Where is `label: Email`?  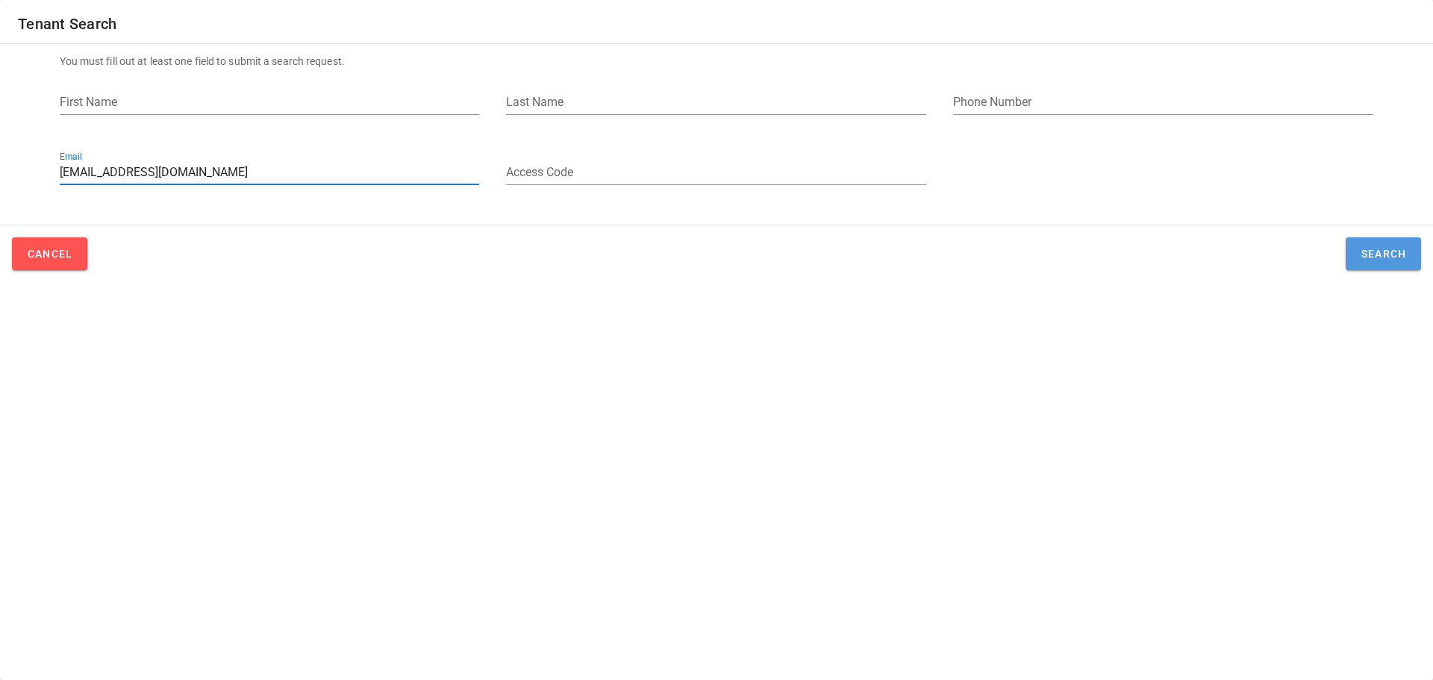 label: Email is located at coordinates (71, 157).